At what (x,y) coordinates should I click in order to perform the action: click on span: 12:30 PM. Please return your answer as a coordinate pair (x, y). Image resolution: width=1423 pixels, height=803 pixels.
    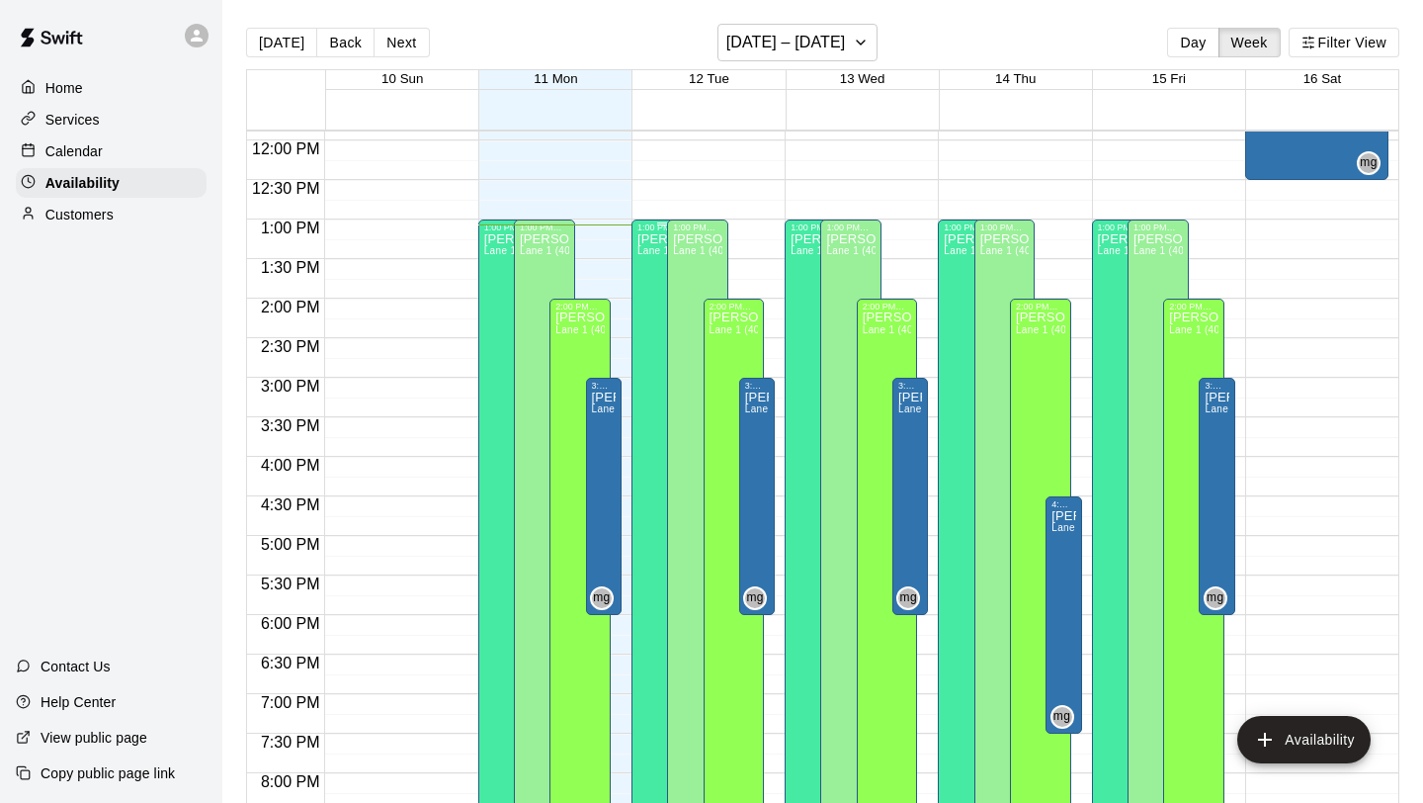
    Looking at the image, I should click on (286, 188).